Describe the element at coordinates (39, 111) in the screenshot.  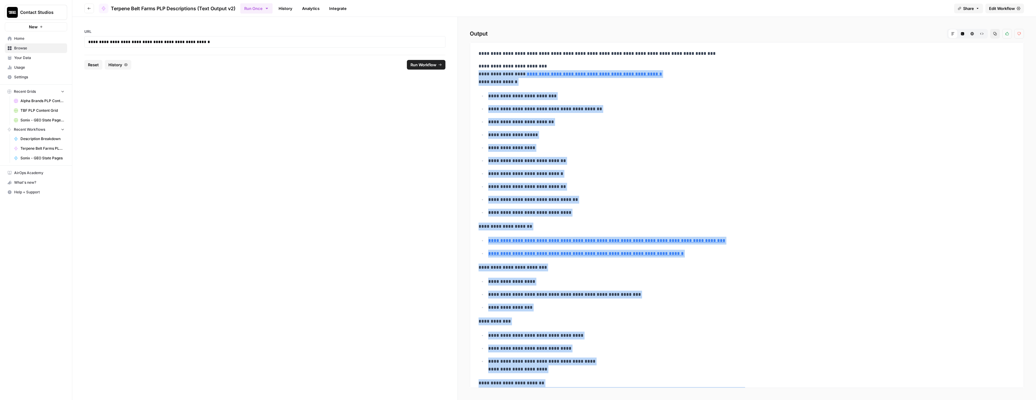
I see `a: TBF PLP Content Grid` at that location.